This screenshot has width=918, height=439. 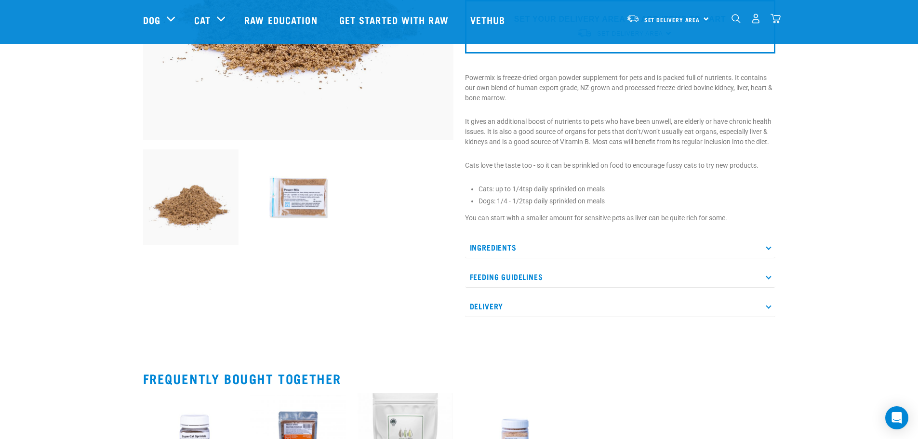 What do you see at coordinates (282, 20) in the screenshot?
I see `a: Raw Education` at bounding box center [282, 20].